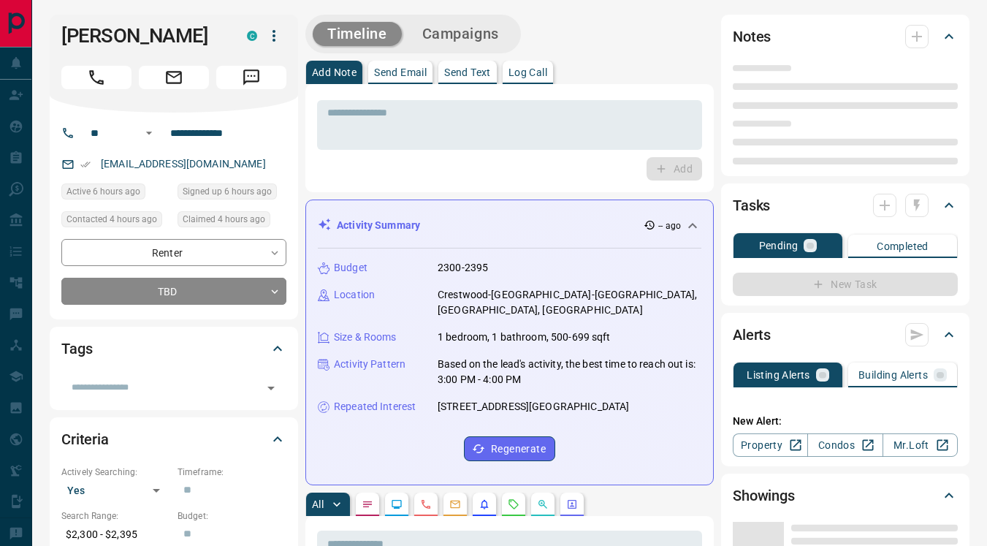 Image resolution: width=987 pixels, height=546 pixels. I want to click on p: Activity Pattern, so click(370, 364).